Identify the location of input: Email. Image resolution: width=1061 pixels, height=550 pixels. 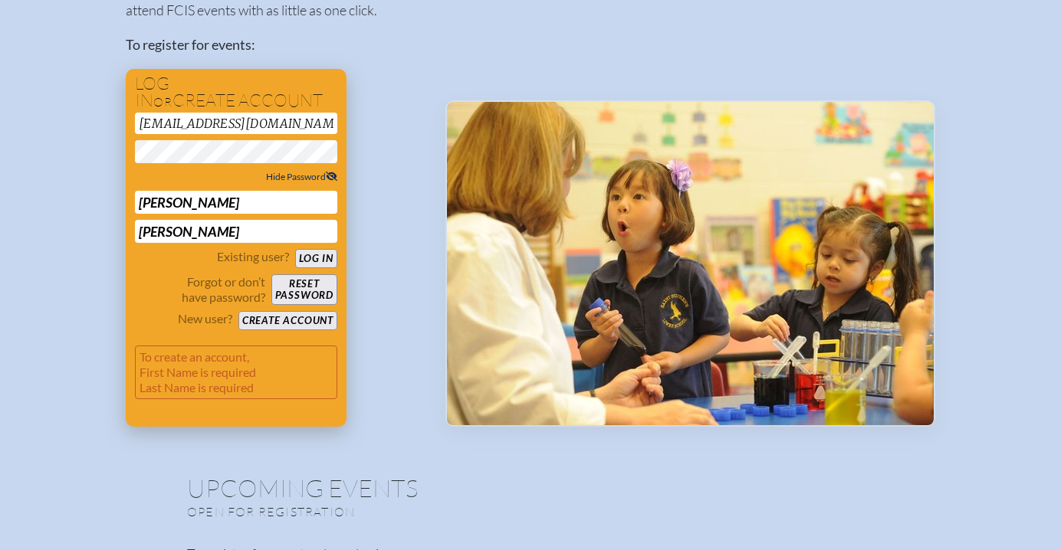
(236, 123).